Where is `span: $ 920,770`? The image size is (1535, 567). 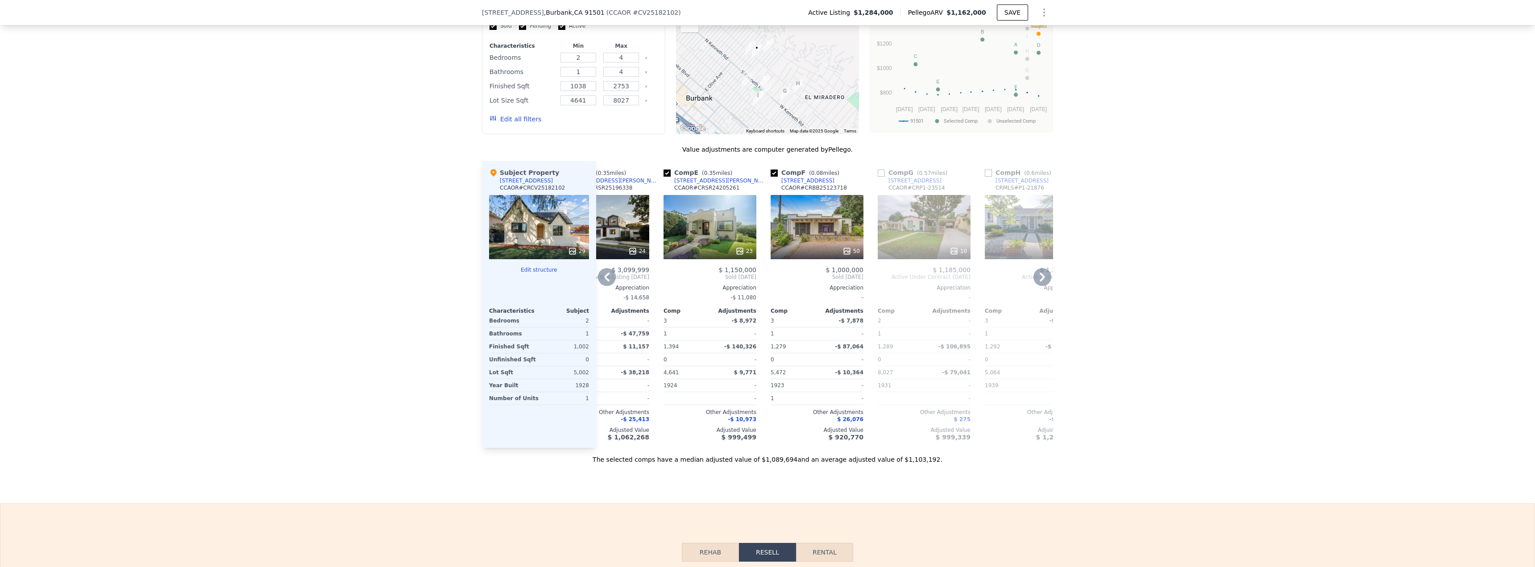
span: $ 920,770 is located at coordinates (846, 437).